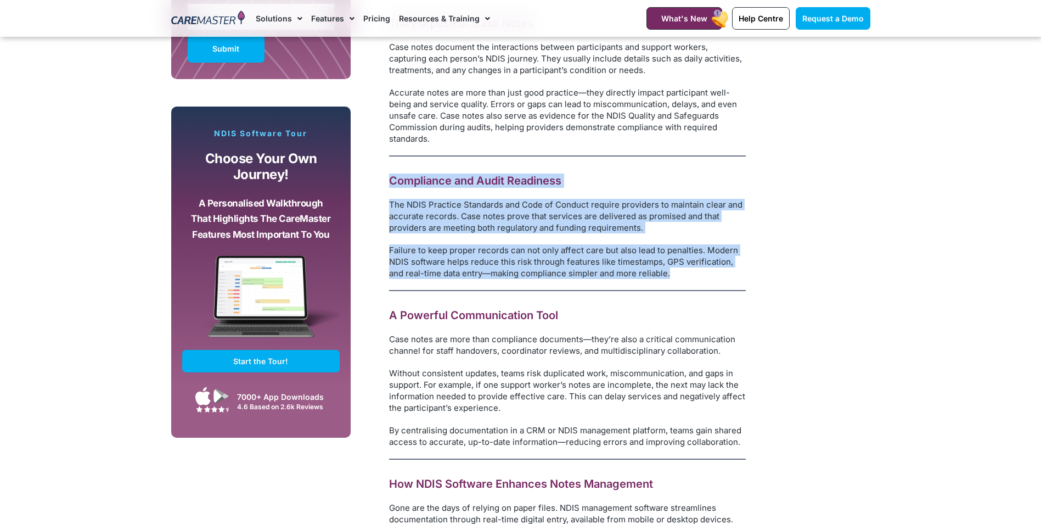  Describe the element at coordinates (261, 361) in the screenshot. I see `a: Start the Tour!` at that location.